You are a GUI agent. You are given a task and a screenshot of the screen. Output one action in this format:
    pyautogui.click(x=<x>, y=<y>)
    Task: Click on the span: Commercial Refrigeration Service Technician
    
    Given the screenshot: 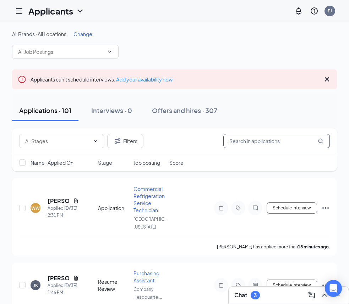 What is the action you would take?
    pyautogui.click(x=149, y=200)
    